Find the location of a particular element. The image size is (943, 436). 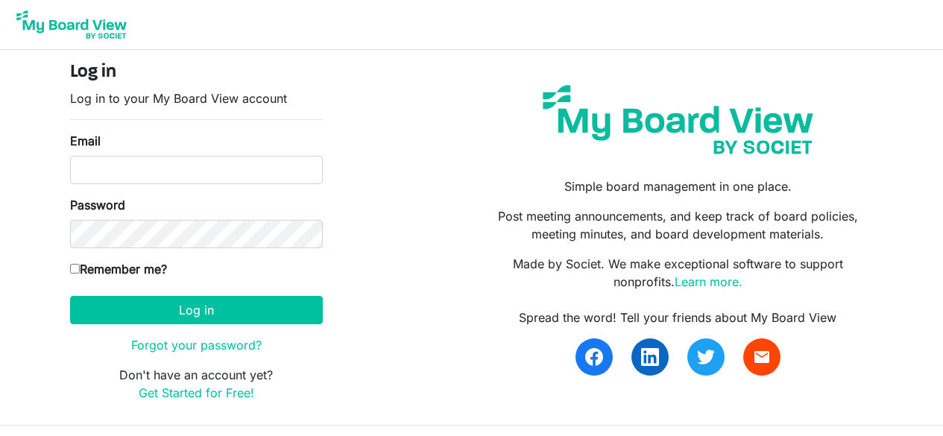

span: email is located at coordinates (762, 357).